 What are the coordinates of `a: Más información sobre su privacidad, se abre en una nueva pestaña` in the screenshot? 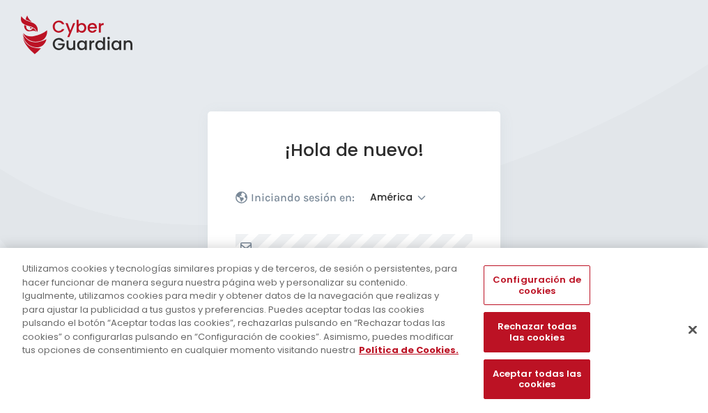 It's located at (408, 350).